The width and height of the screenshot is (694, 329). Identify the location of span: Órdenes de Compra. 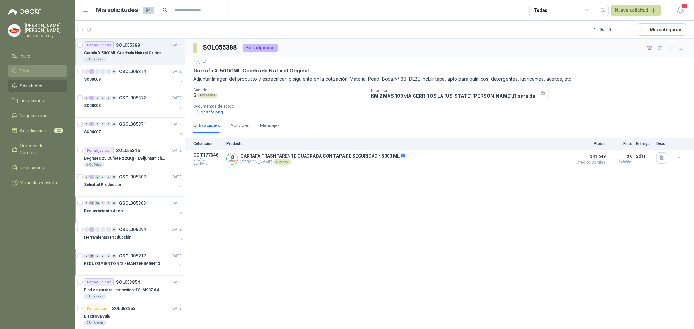
(40, 149).